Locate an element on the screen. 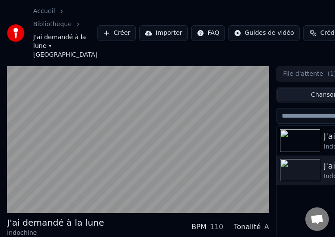 Image resolution: width=335 pixels, height=237 pixels. div: J'ai demandé à la lune is located at coordinates (55, 223).